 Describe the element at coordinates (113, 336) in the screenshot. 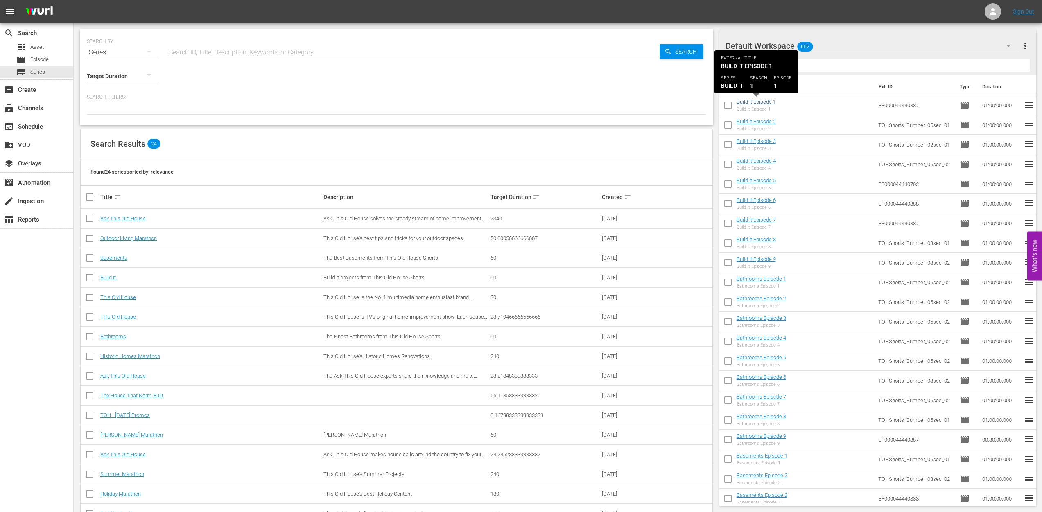

I see `a: Bathrooms` at that location.